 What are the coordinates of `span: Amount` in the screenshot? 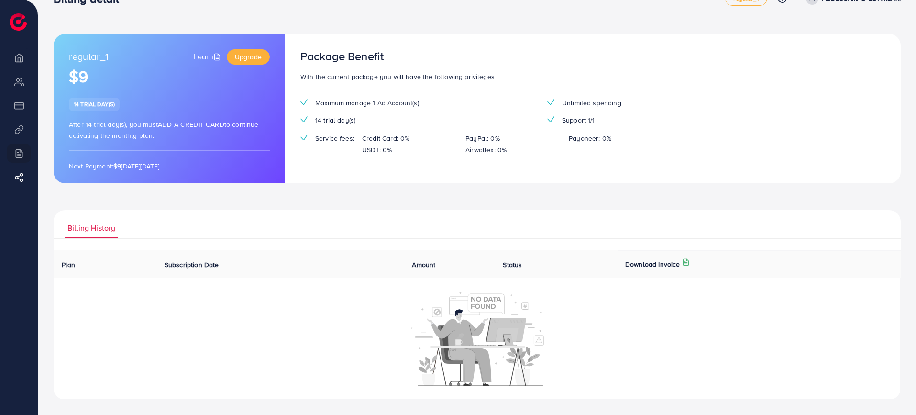 It's located at (423, 264).